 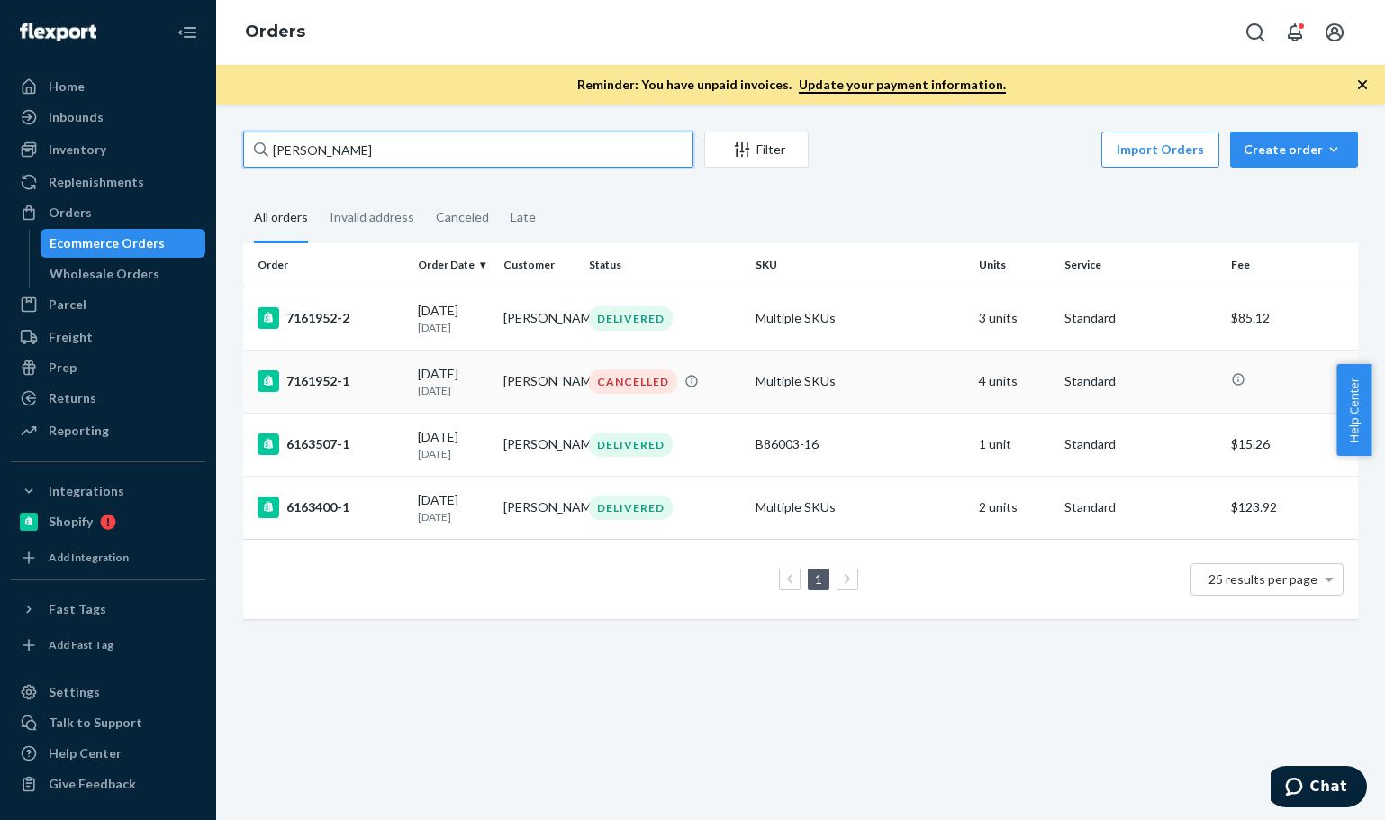 I want to click on div: CANCELLED, so click(x=633, y=381).